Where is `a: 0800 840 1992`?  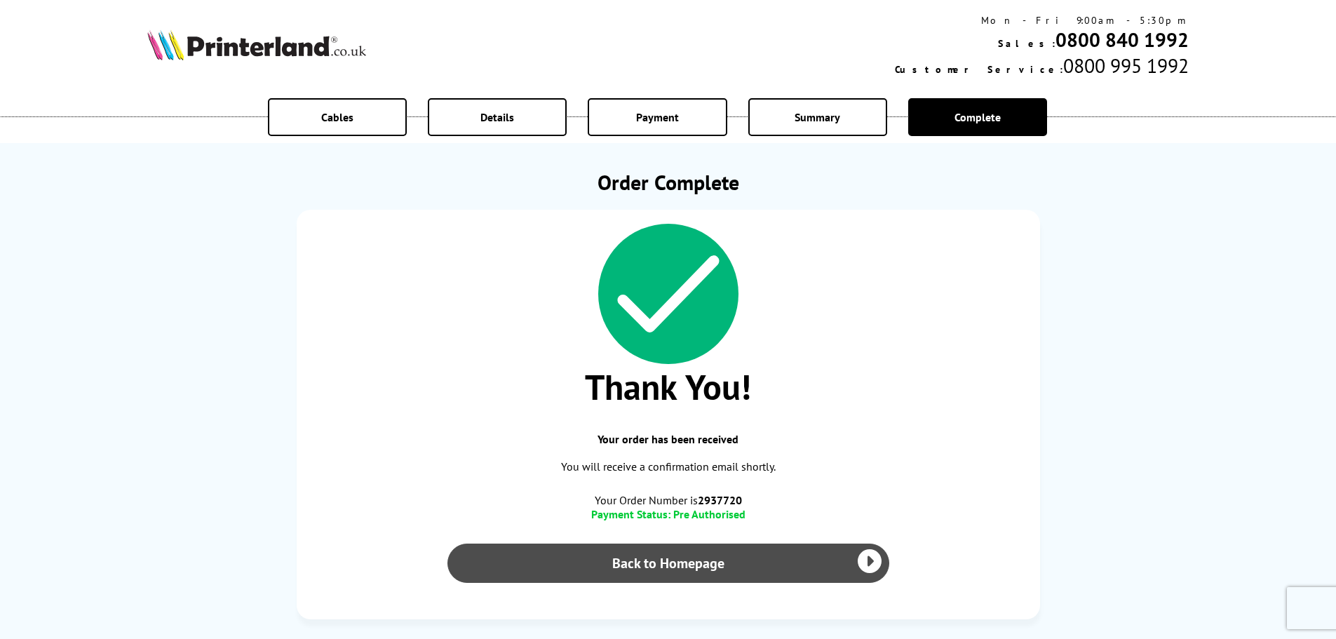
a: 0800 840 1992 is located at coordinates (1122, 39).